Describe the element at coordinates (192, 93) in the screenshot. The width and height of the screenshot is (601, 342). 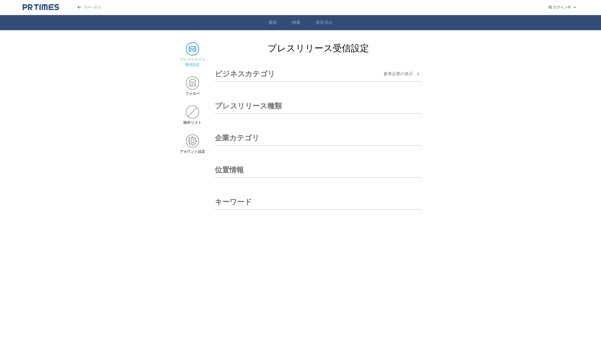
I see `span: フォロー` at that location.